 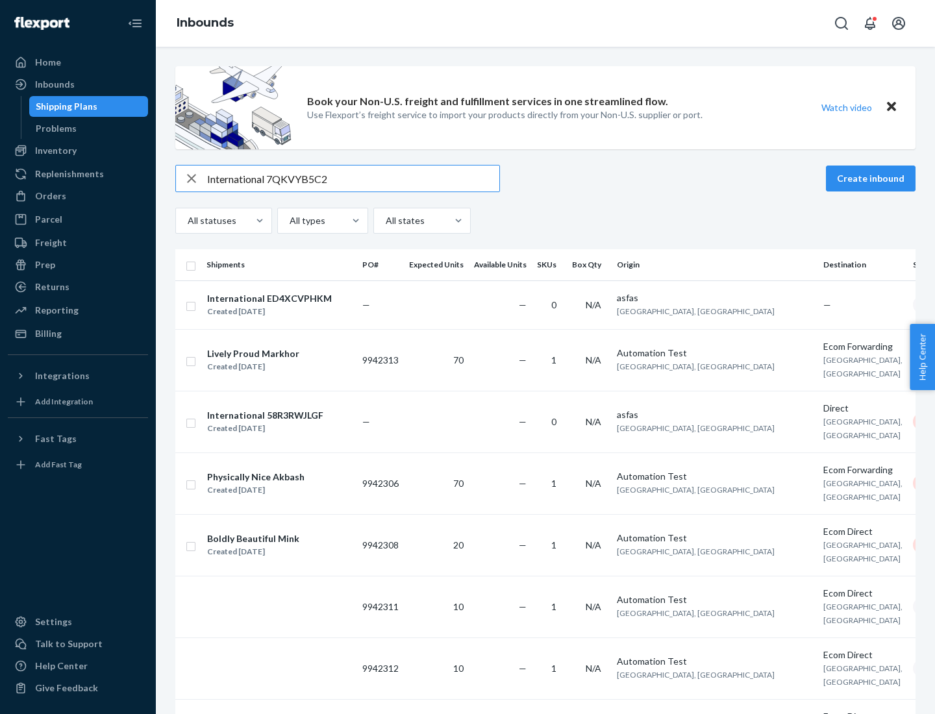 I want to click on td: 9942313, so click(x=381, y=360).